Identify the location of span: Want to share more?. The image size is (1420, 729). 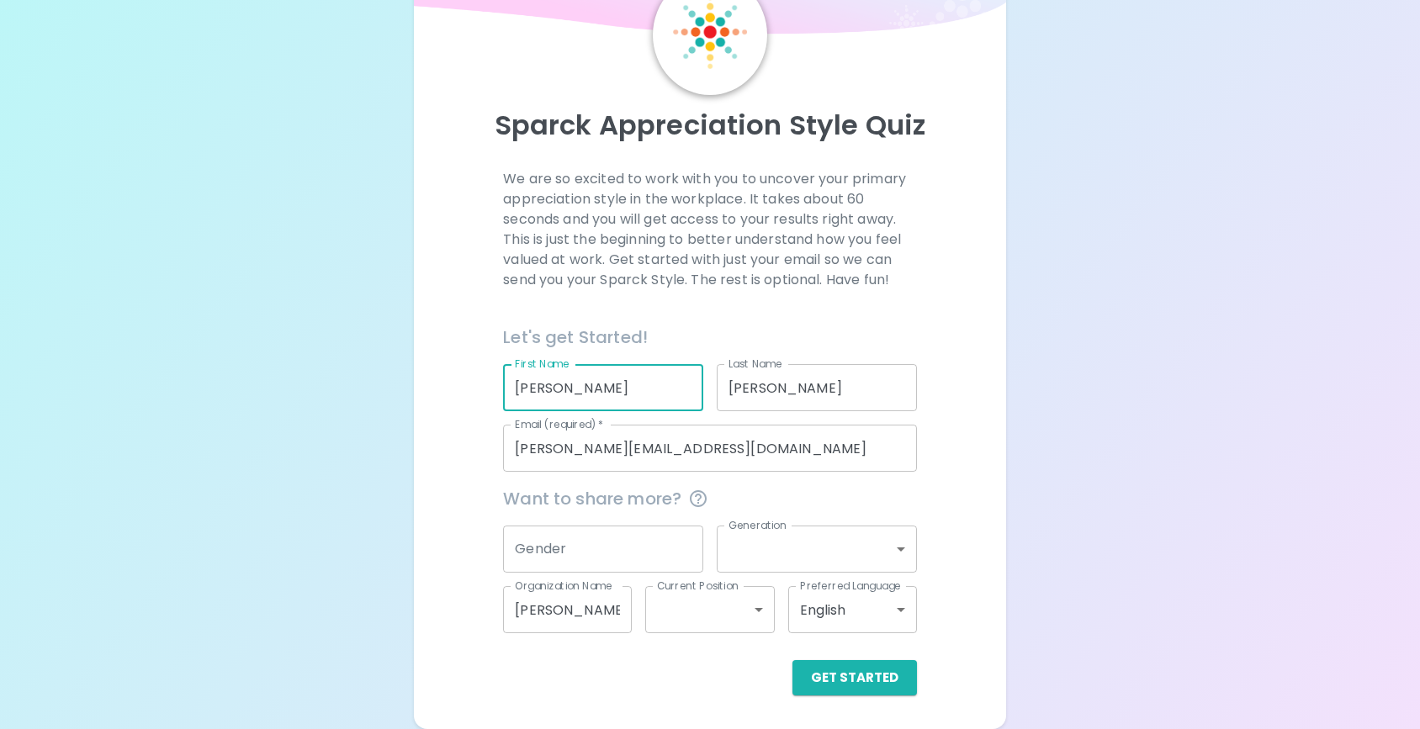
(709, 499).